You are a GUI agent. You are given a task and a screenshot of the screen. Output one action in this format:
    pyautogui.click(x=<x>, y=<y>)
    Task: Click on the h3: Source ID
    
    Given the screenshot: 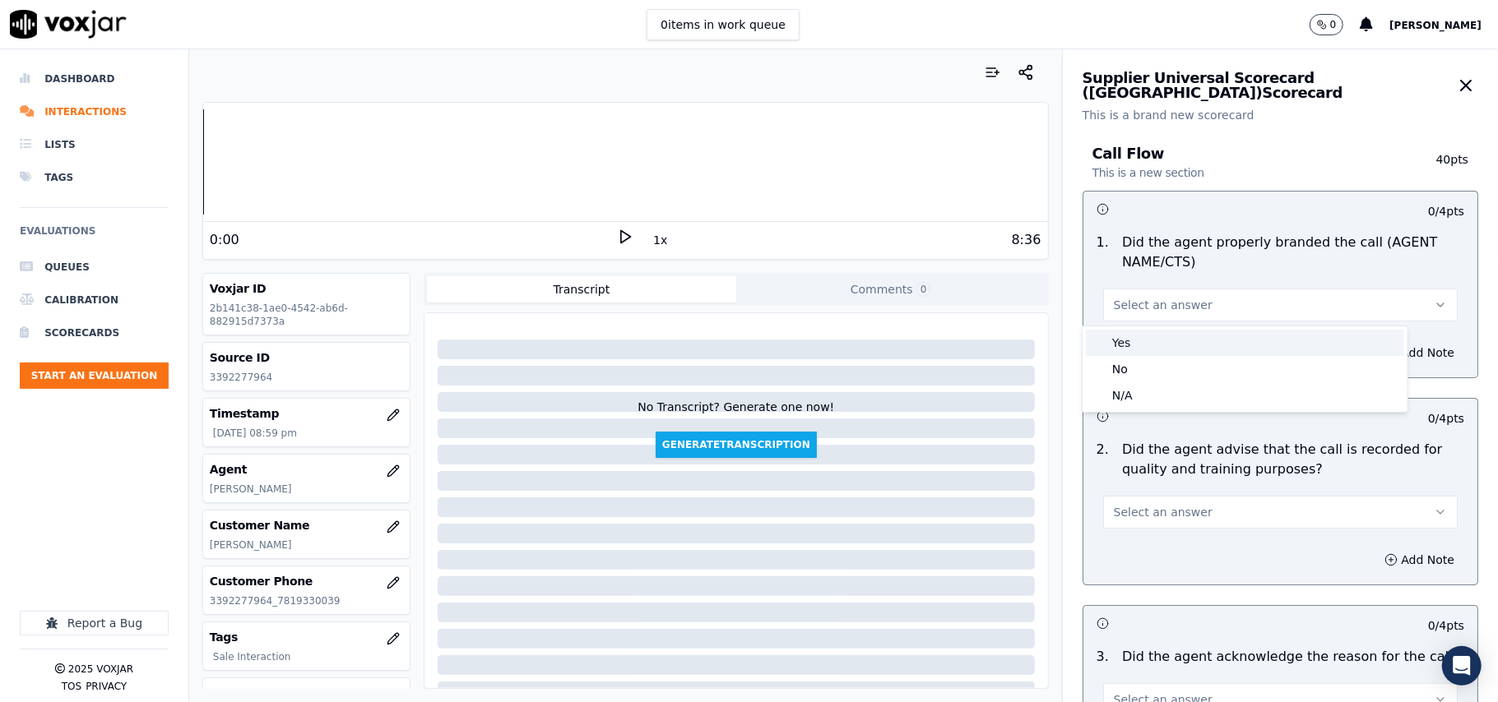 What is the action you would take?
    pyautogui.click(x=306, y=358)
    